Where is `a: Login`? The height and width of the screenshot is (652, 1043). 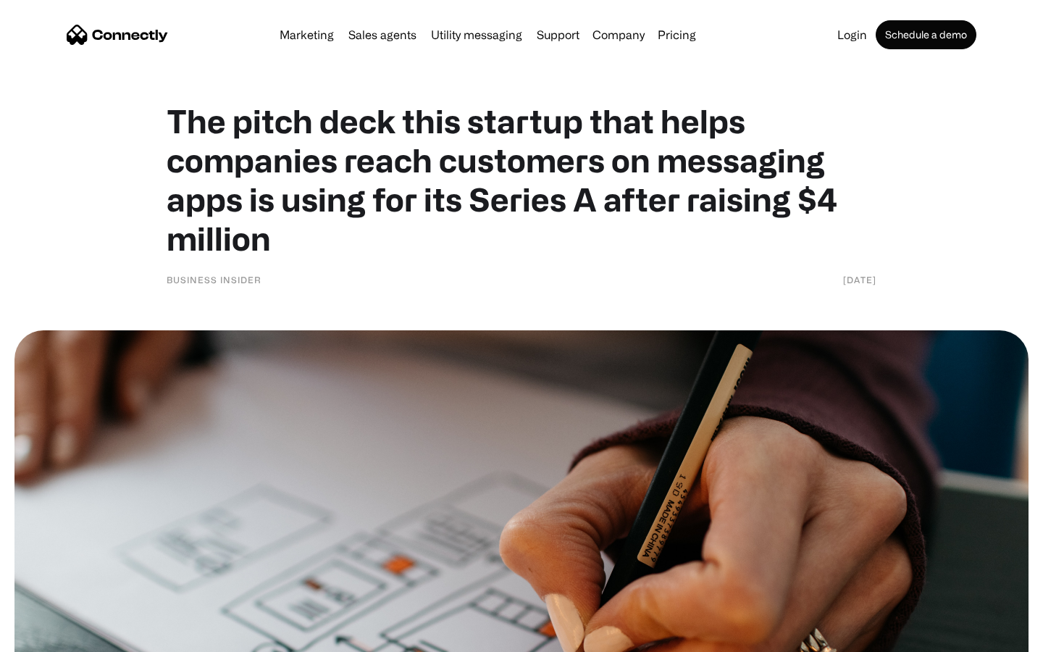
a: Login is located at coordinates (851, 35).